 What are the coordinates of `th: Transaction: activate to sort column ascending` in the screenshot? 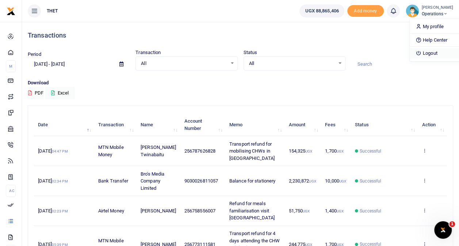 It's located at (115, 125).